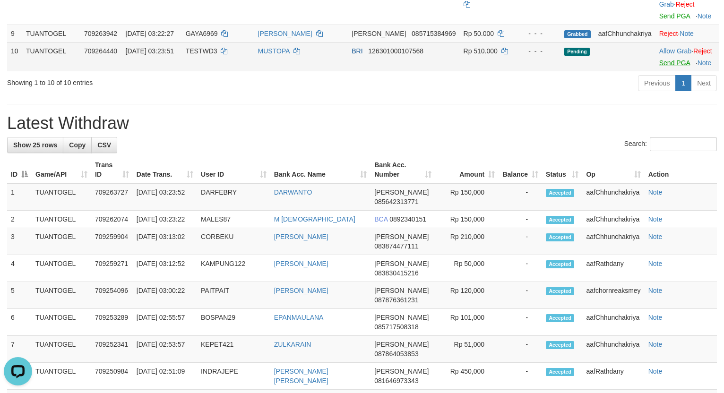 The image size is (724, 393). I want to click on th: Date Trans.: activate to sort column ascending, so click(165, 170).